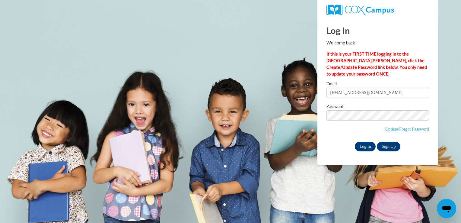 This screenshot has width=461, height=223. What do you see at coordinates (378, 43) in the screenshot?
I see `p: Welcome back!` at bounding box center [378, 43].